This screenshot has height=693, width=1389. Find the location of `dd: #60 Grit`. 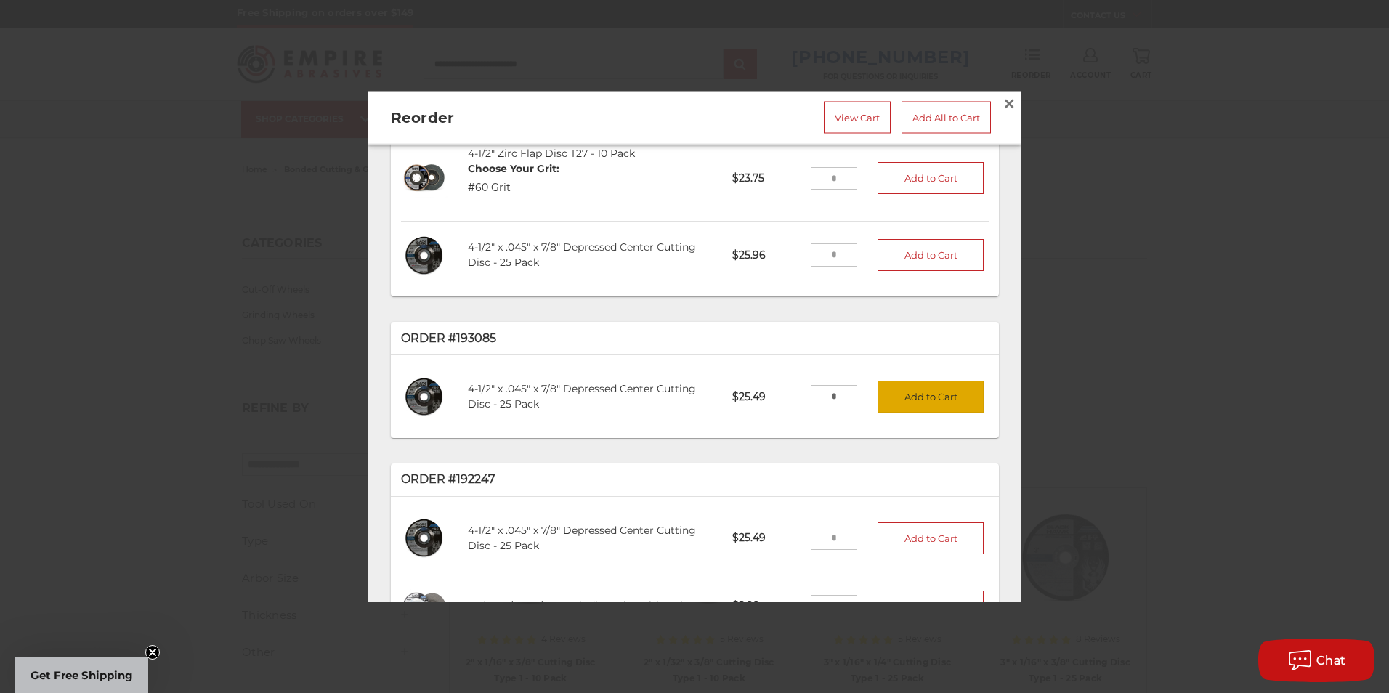

dd: #60 Grit is located at coordinates (514, 187).